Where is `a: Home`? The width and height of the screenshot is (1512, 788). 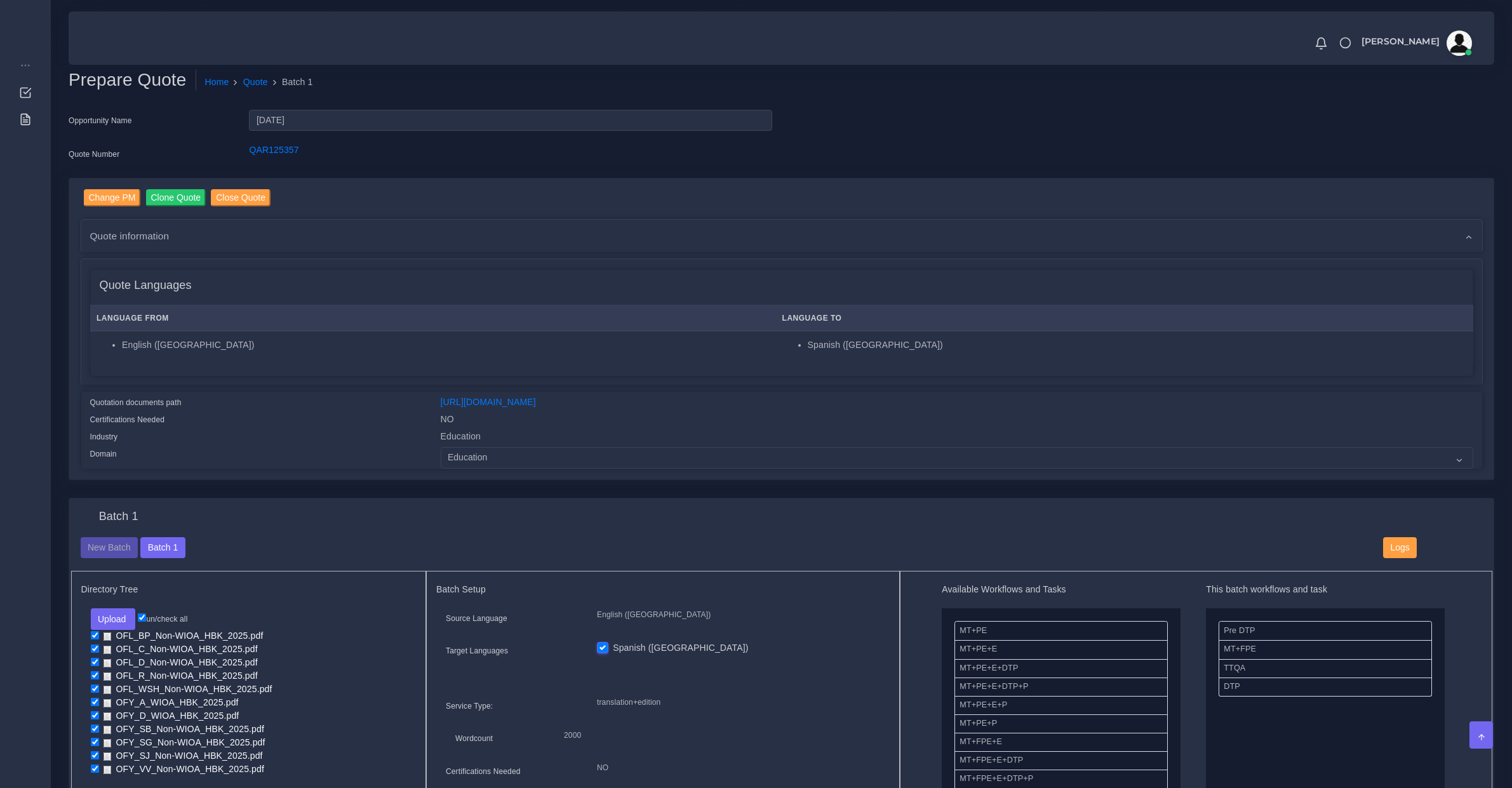 a: Home is located at coordinates (217, 82).